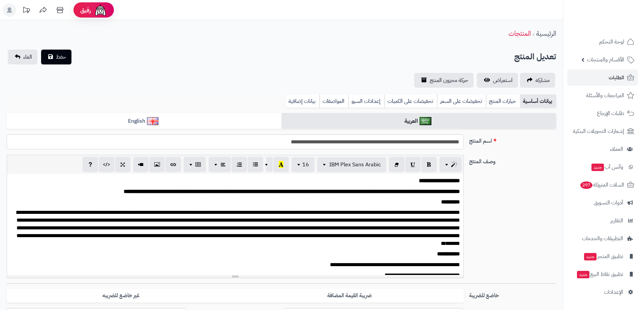 This screenshot has width=642, height=310. I want to click on span: الإعدادات, so click(614, 292).